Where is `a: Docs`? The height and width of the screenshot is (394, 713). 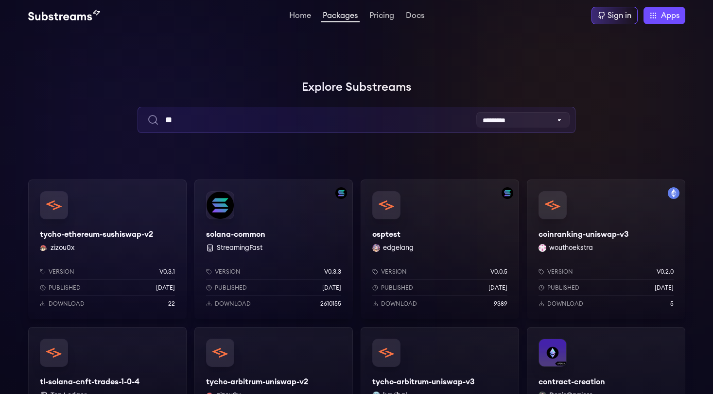
a: Docs is located at coordinates (415, 17).